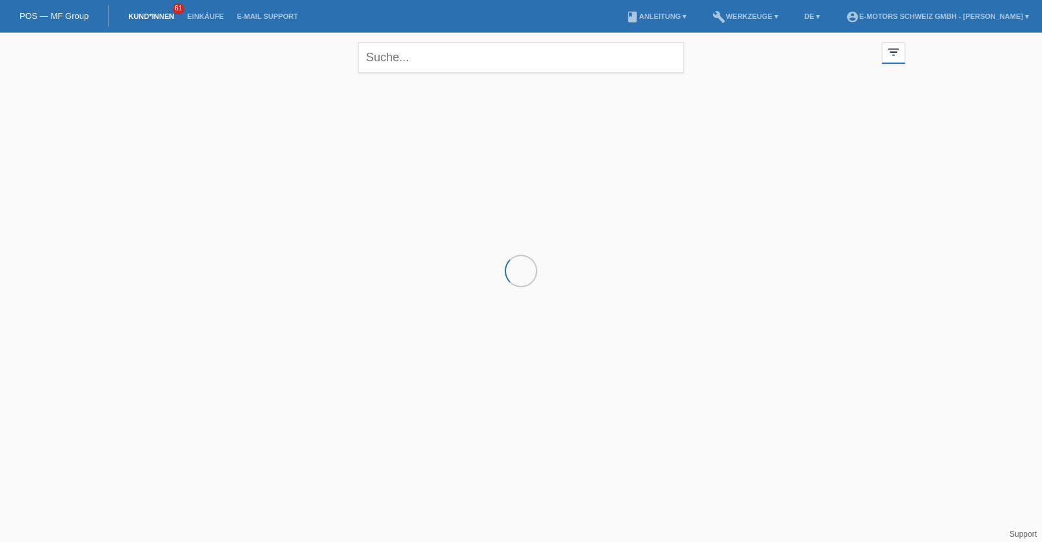 This screenshot has height=542, width=1042. Describe the element at coordinates (893, 52) in the screenshot. I see `i: filter_list` at that location.